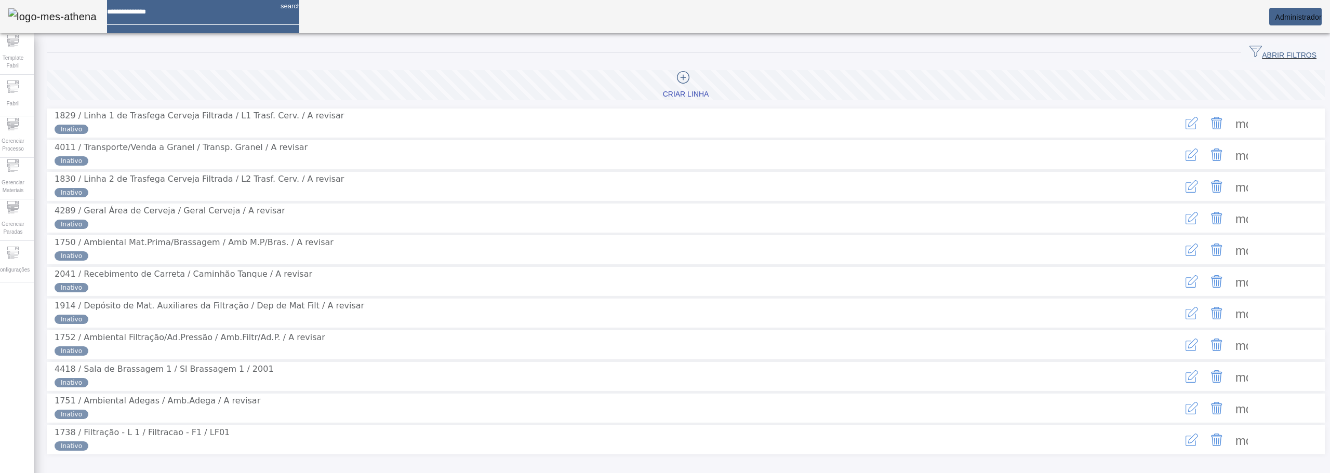  What do you see at coordinates (52, 17) in the screenshot?
I see `img: logo-mes-athena` at bounding box center [52, 17].